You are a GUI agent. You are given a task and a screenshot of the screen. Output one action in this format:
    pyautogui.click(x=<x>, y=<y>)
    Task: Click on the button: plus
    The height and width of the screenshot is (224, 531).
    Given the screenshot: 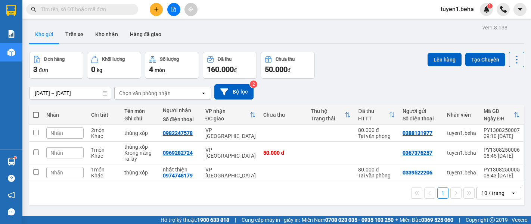 What is the action you would take?
    pyautogui.click(x=156, y=9)
    